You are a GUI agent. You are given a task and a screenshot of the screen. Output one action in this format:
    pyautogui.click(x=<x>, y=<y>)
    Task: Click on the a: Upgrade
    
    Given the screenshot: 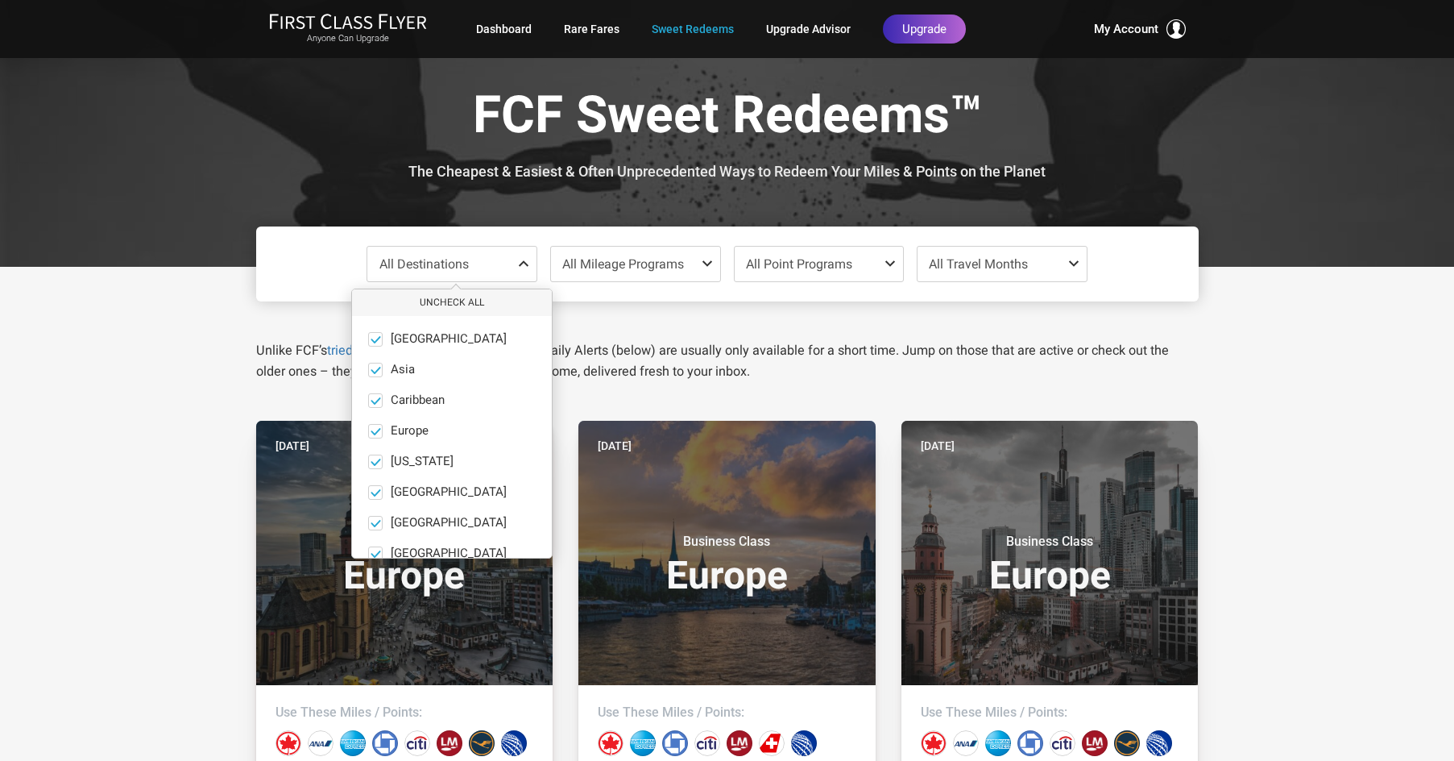 What is the action you would take?
    pyautogui.click(x=924, y=29)
    